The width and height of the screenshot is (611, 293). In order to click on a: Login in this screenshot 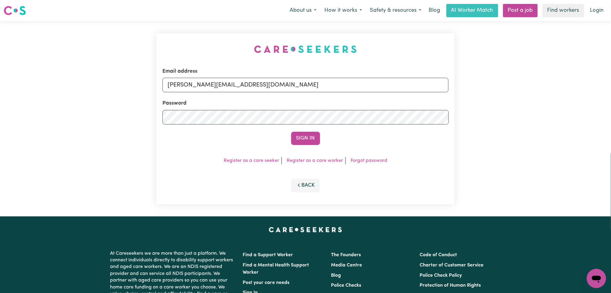, I will do `click(597, 11)`.